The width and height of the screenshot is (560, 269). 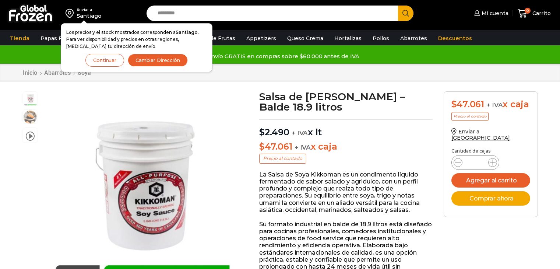 I want to click on p: Cantidad de cajas, so click(x=491, y=151).